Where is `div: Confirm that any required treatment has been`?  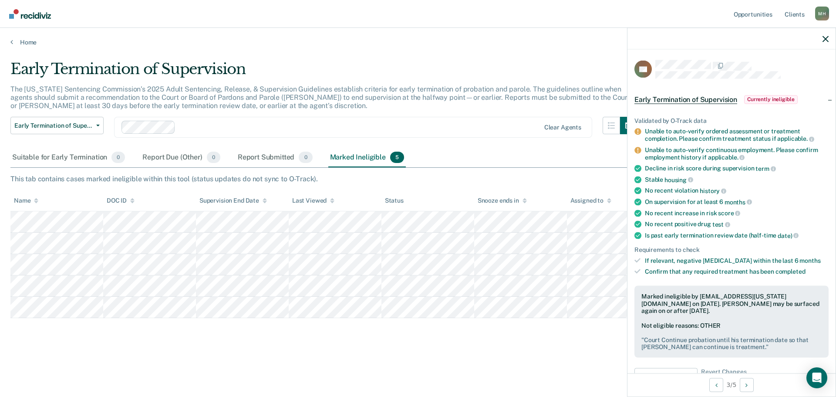 div: Confirm that any required treatment has been is located at coordinates (737, 271).